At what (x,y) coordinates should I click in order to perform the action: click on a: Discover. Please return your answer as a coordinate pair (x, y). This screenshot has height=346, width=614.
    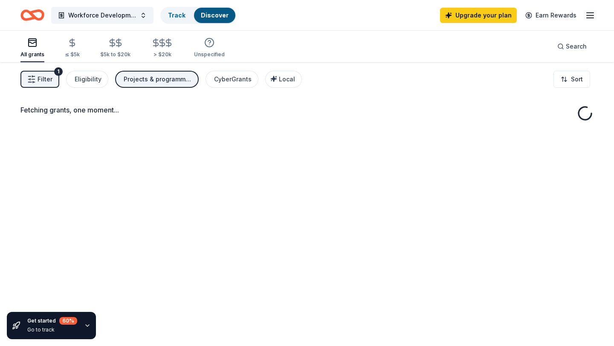
    Looking at the image, I should click on (215, 15).